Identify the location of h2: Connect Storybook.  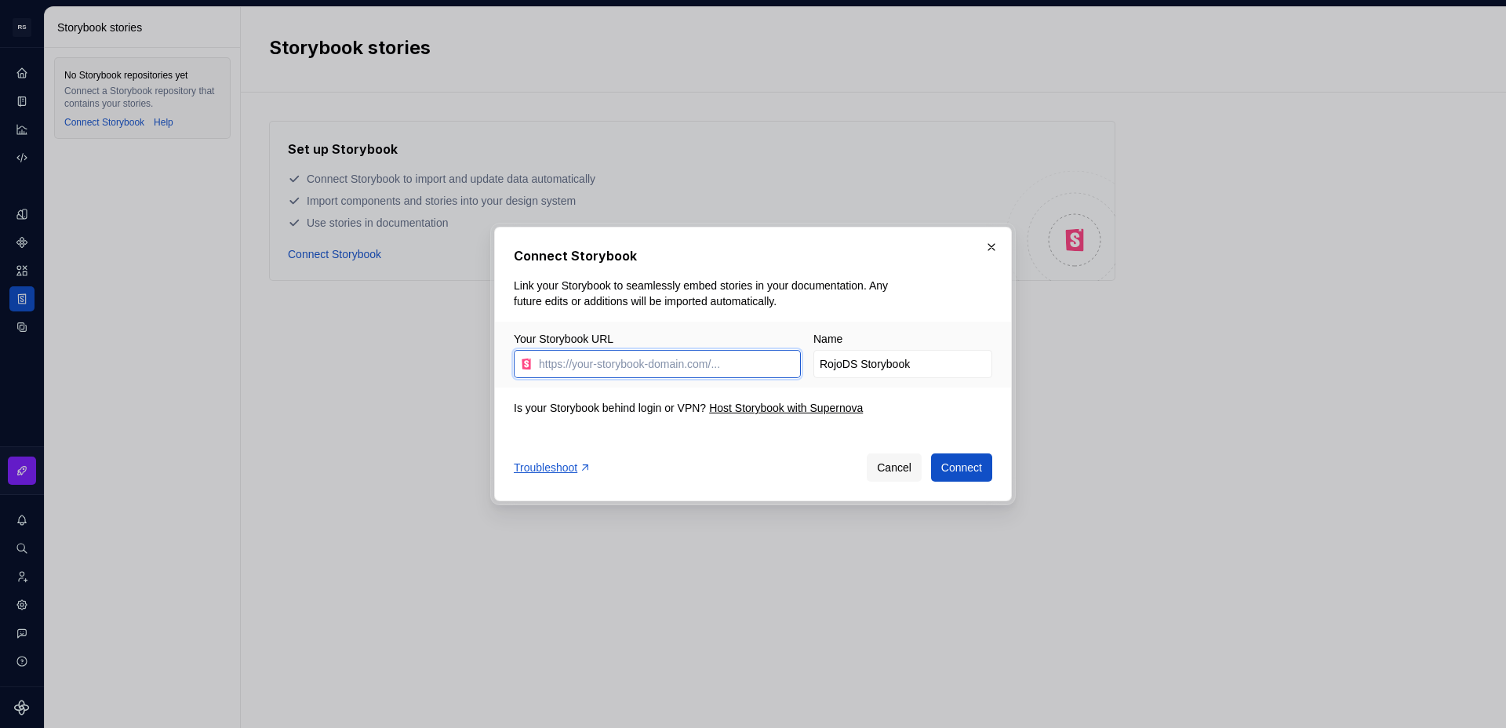
(753, 256).